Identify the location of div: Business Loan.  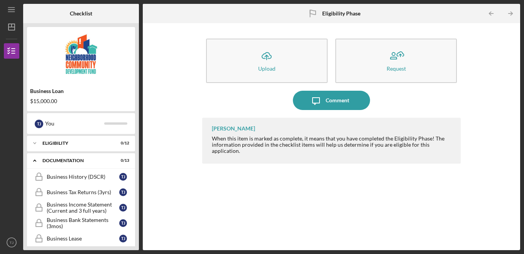
(81, 91).